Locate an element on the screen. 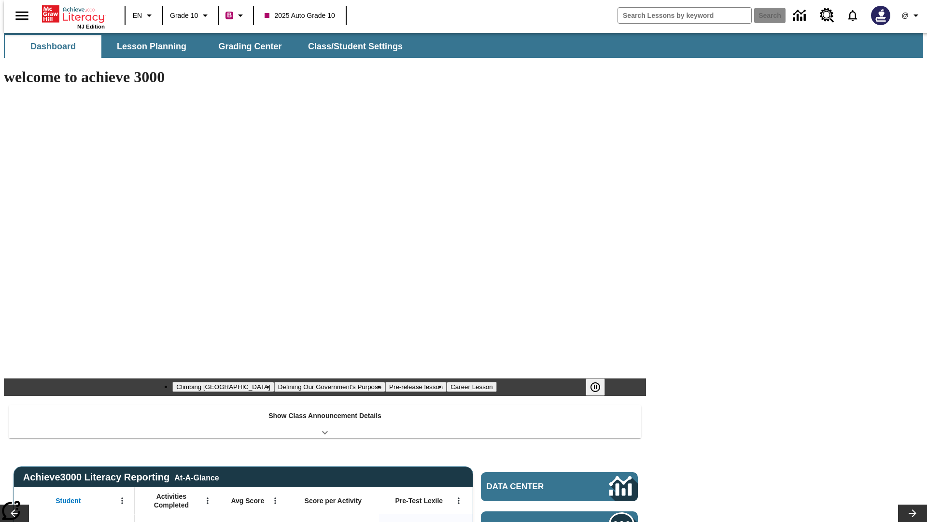 The height and width of the screenshot is (522, 927). button: Lesson carousel, Next is located at coordinates (913, 513).